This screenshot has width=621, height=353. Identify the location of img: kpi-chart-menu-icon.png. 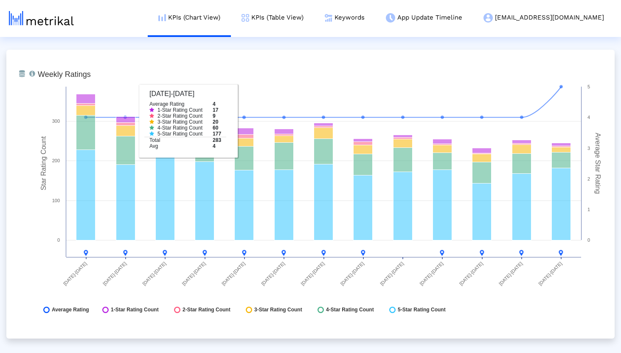
(162, 17).